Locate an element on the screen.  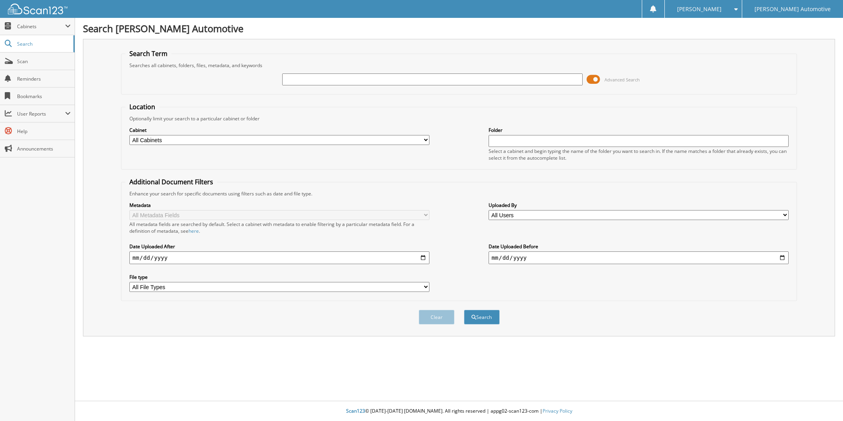
div: Chat Widget is located at coordinates (823, 402).